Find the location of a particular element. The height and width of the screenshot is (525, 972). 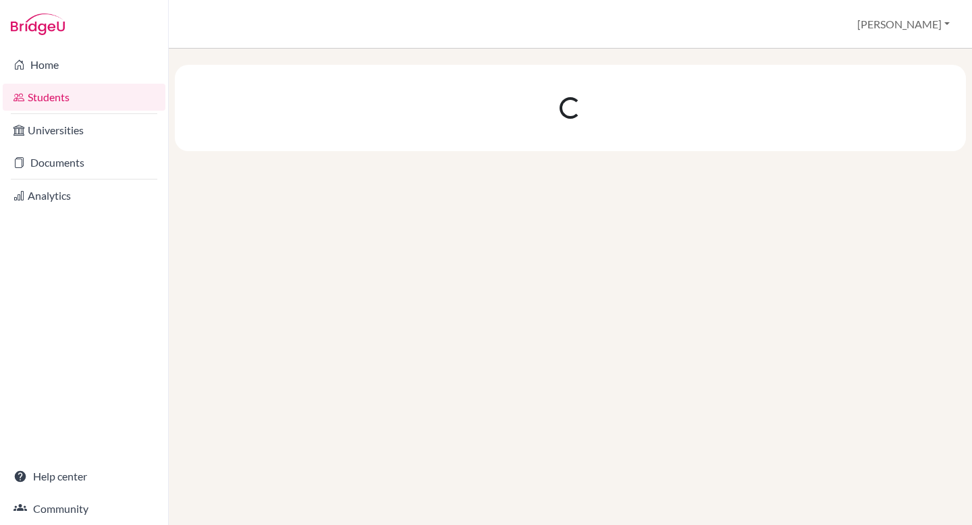

a: Students is located at coordinates (84, 97).